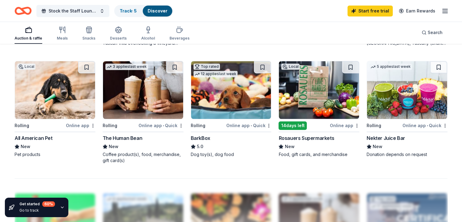 The width and height of the screenshot is (462, 222). I want to click on div: Go to track, so click(37, 210).